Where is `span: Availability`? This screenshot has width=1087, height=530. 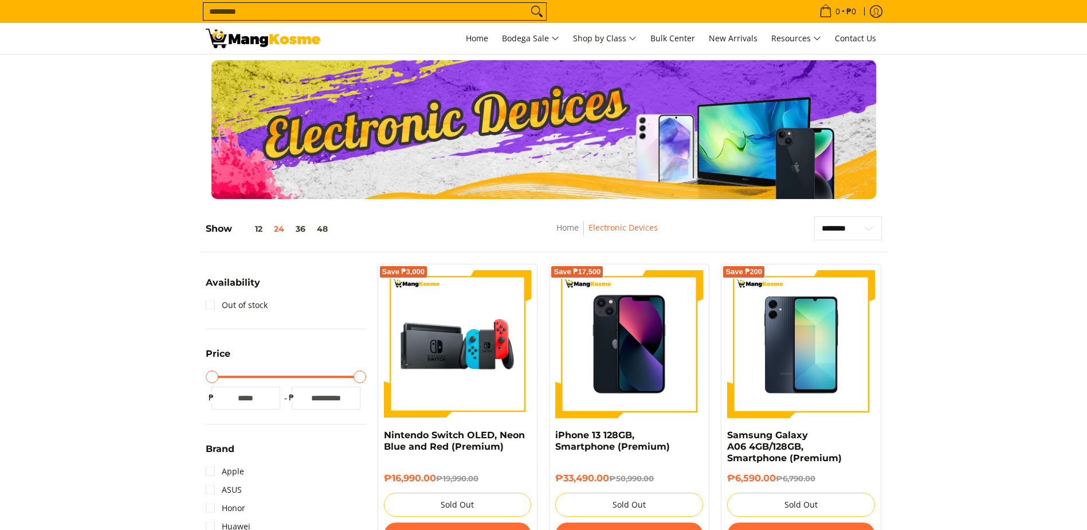 span: Availability is located at coordinates (233, 283).